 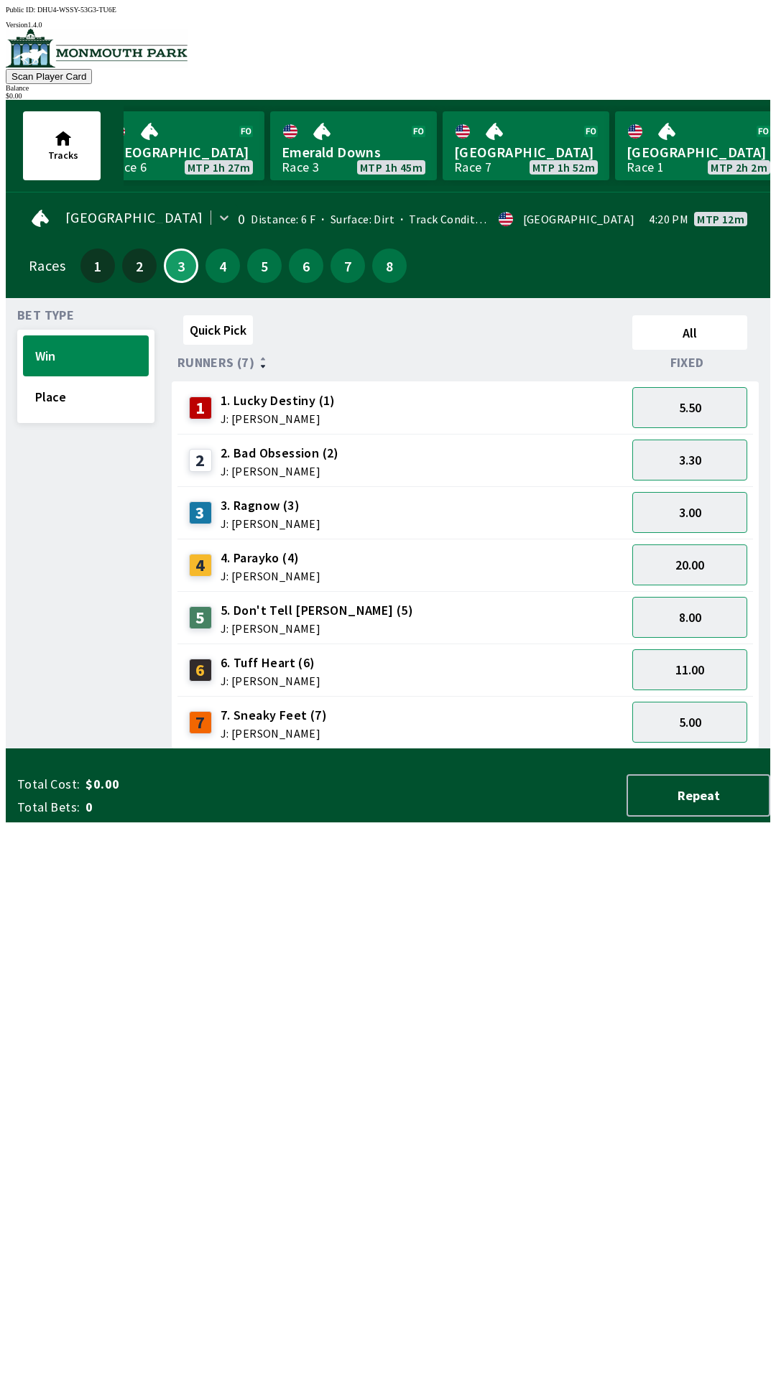 I want to click on span: Runners (7), so click(x=215, y=363).